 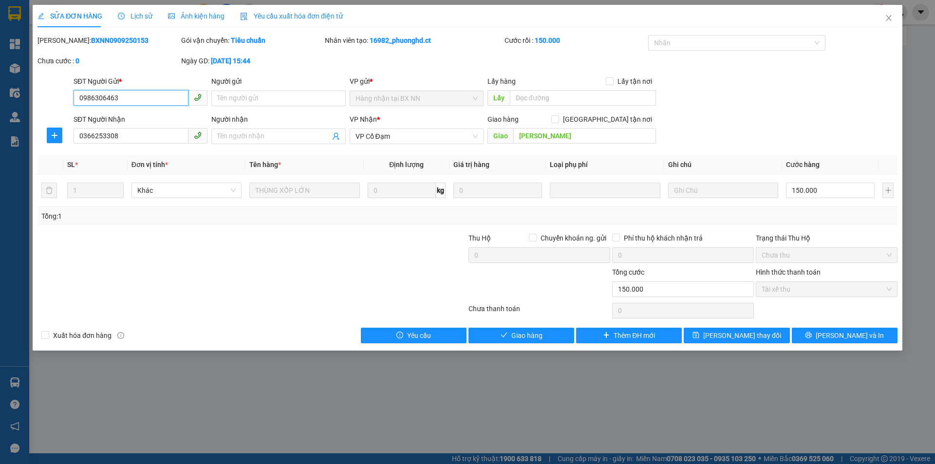 I want to click on span: Đơn vị tính, so click(x=150, y=165).